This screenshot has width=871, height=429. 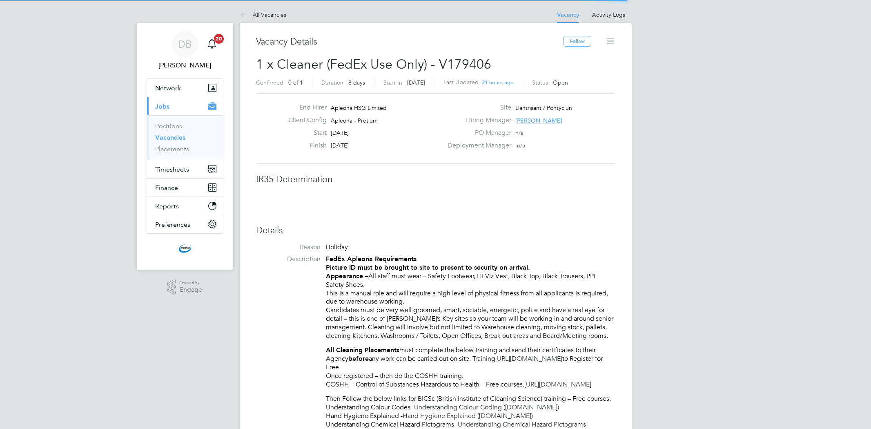 I want to click on span: Engage, so click(x=191, y=290).